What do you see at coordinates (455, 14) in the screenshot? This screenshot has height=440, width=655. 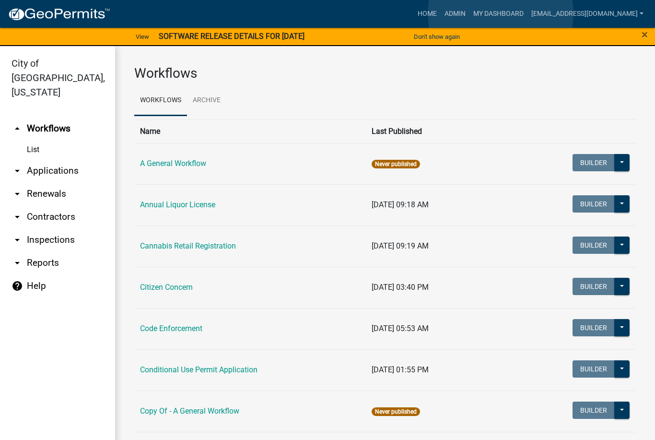 I see `a: Admin` at bounding box center [455, 14].